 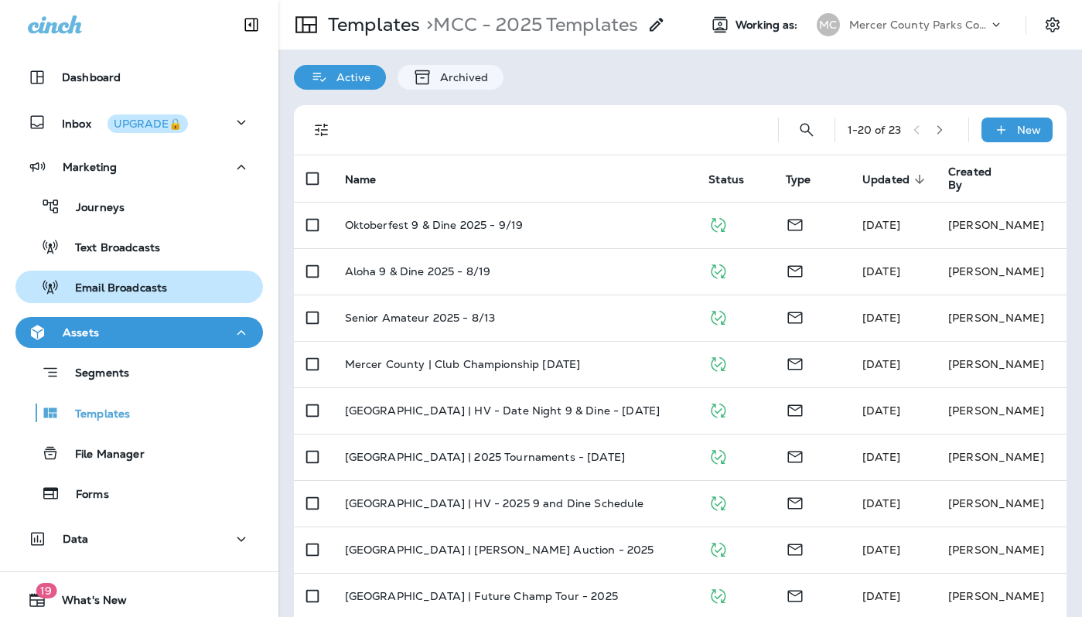 I want to click on p: New, so click(x=1028, y=130).